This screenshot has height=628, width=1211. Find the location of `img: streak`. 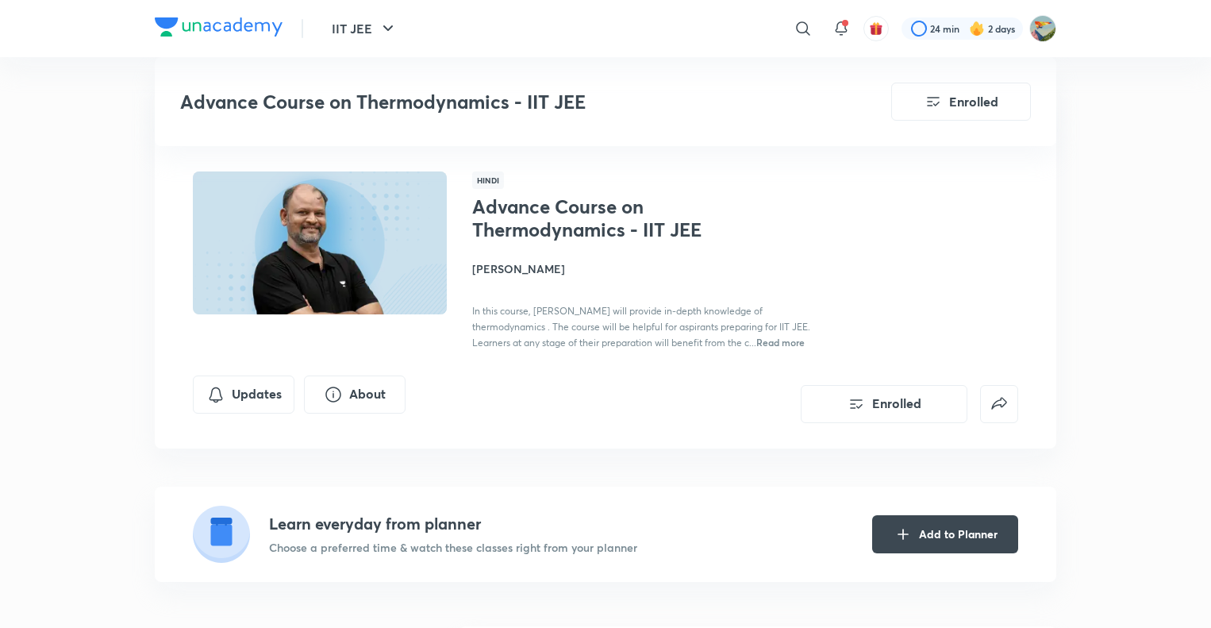

img: streak is located at coordinates (977, 29).